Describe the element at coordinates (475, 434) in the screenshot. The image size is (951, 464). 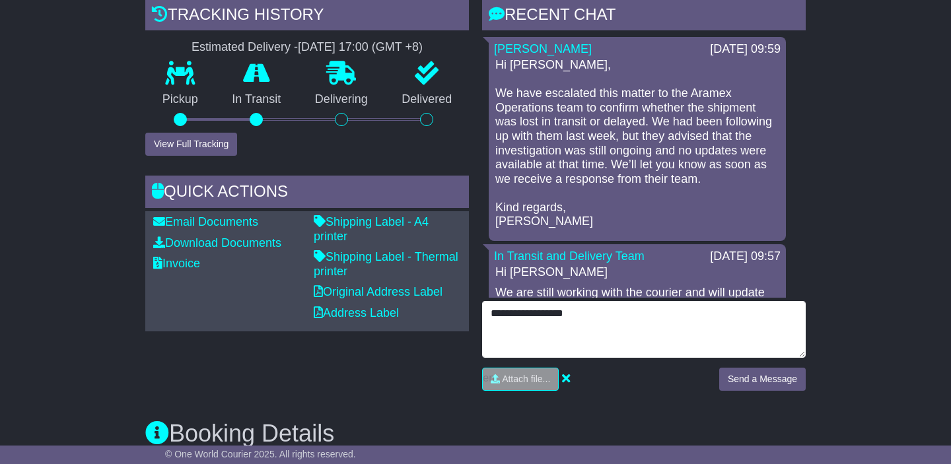
I see `h3: Booking Details` at that location.